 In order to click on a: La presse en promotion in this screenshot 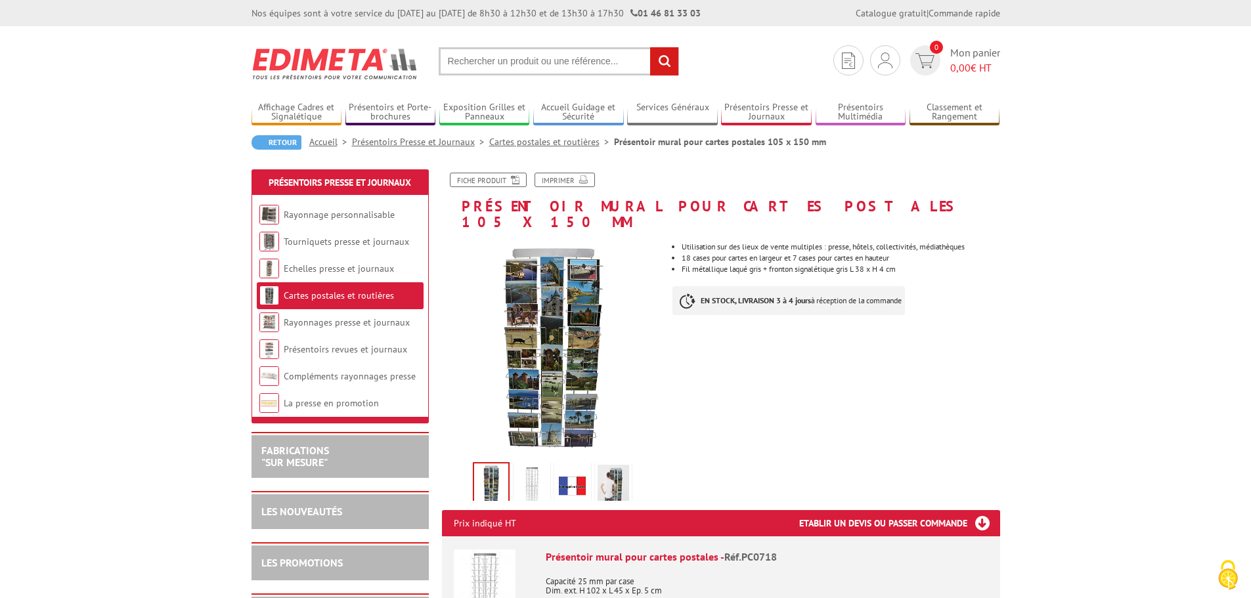, I will do `click(331, 403)`.